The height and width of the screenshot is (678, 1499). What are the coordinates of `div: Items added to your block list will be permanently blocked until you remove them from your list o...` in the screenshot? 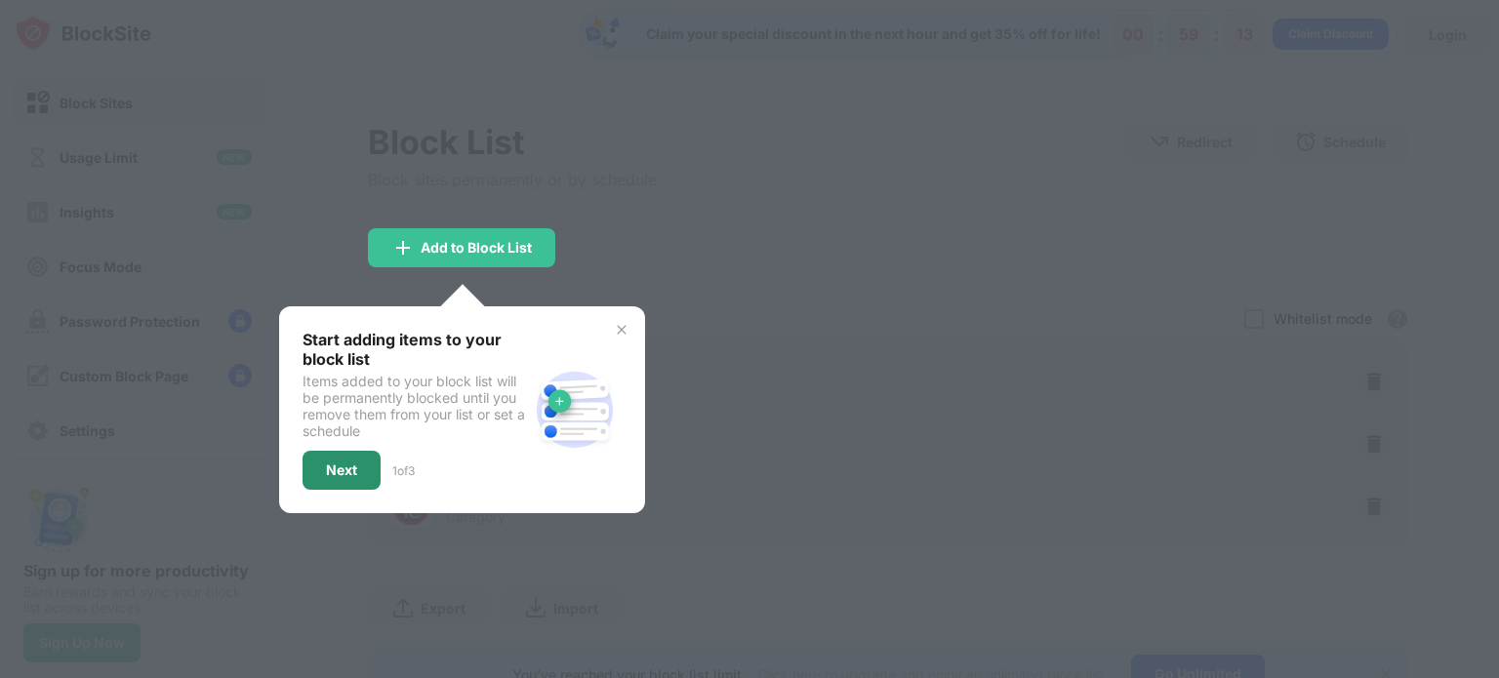 It's located at (415, 406).